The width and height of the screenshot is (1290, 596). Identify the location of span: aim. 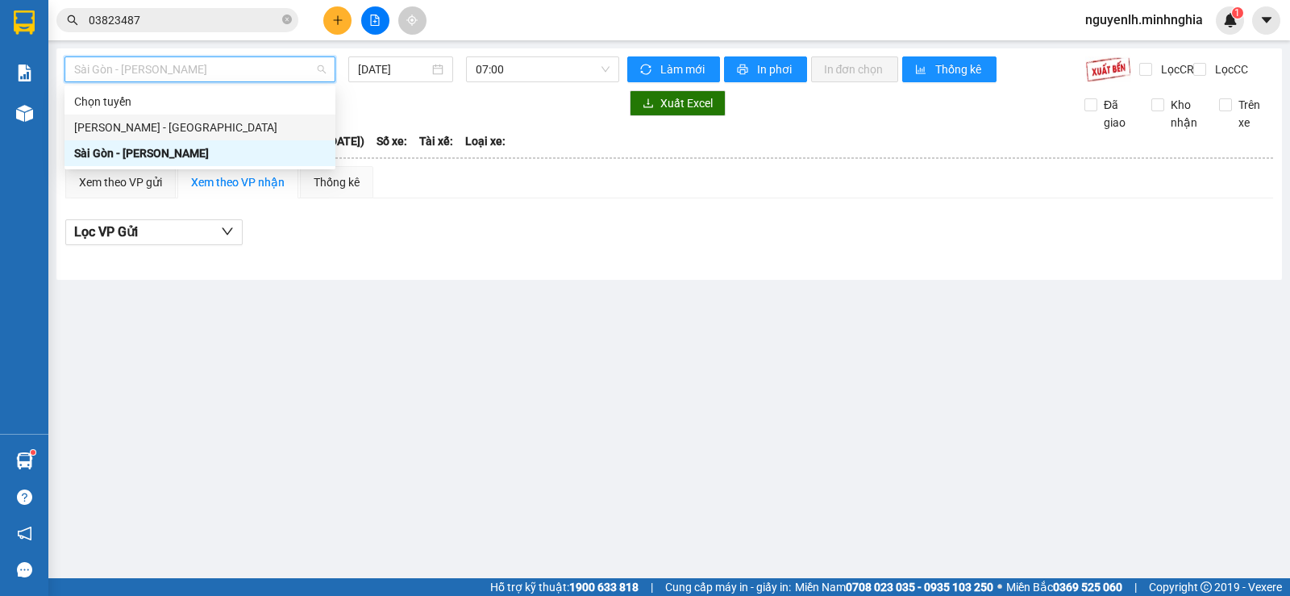
(412, 20).